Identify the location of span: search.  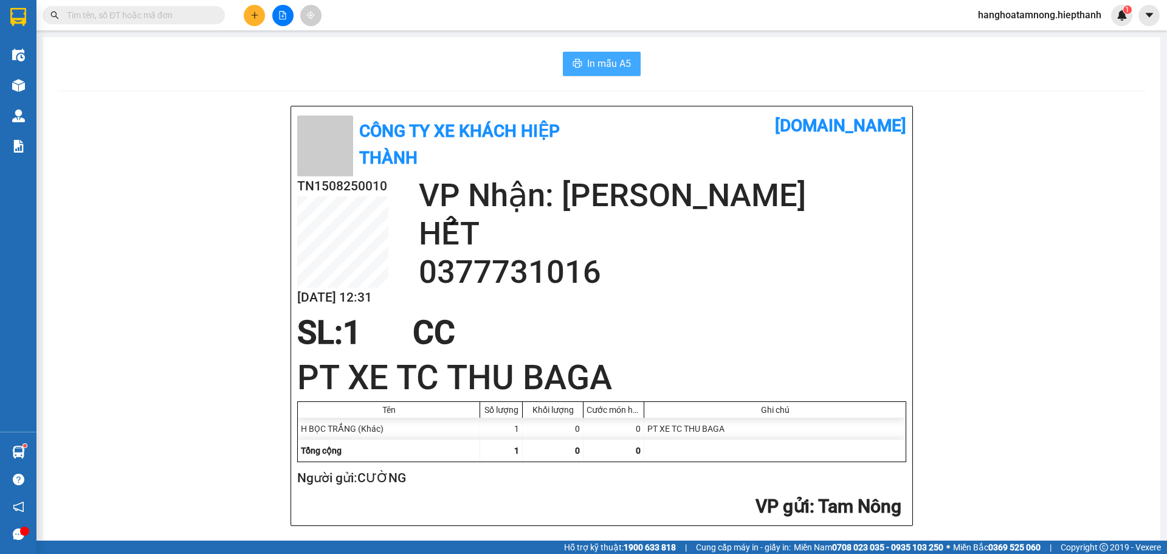
(55, 15).